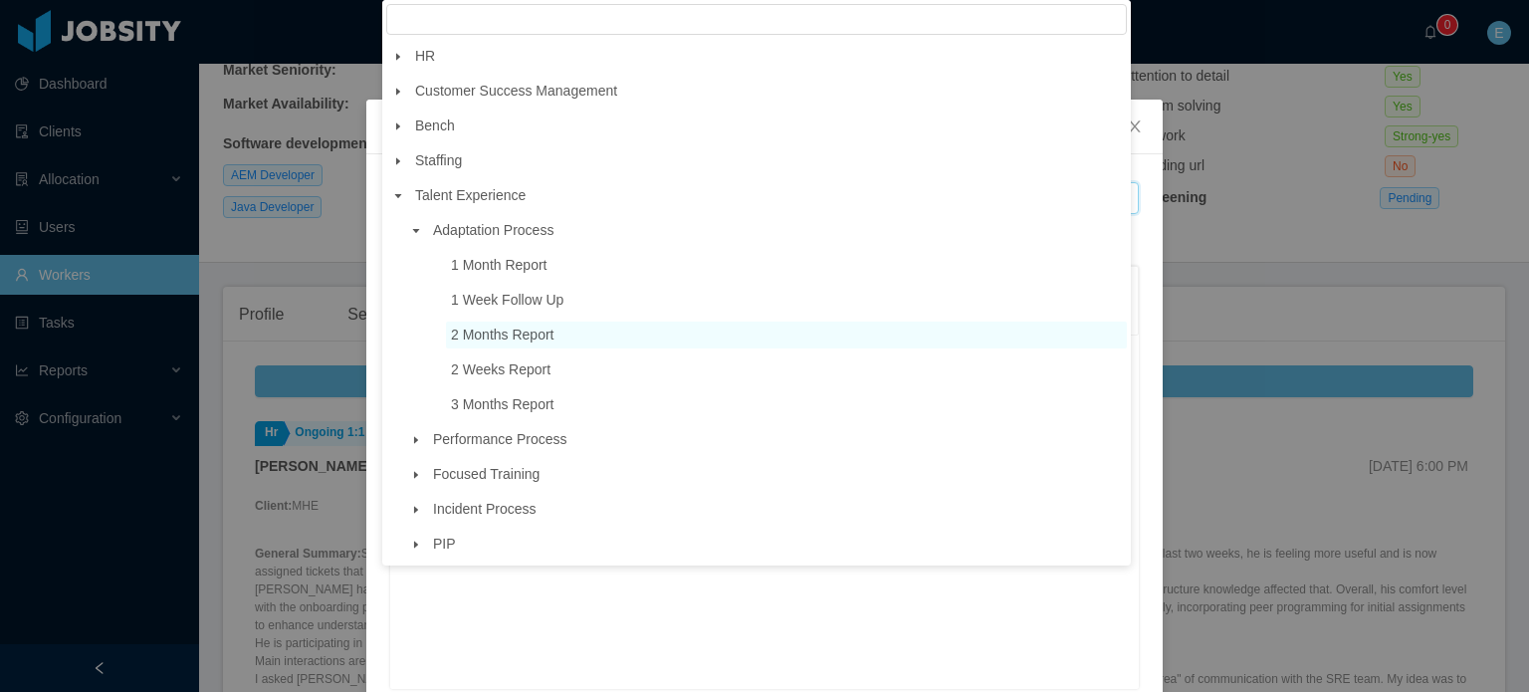  What do you see at coordinates (1135, 127) in the screenshot?
I see `button: Close` at bounding box center [1135, 127].